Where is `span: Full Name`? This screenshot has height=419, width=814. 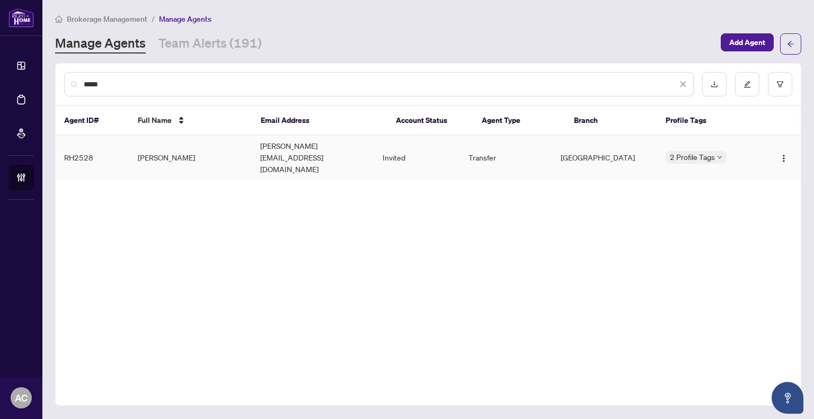
span: Full Name is located at coordinates (155, 120).